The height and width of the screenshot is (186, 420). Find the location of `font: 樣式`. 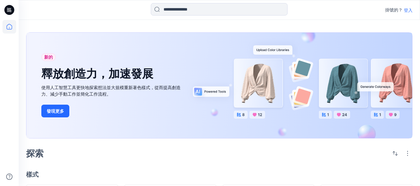

font: 樣式 is located at coordinates (32, 175).